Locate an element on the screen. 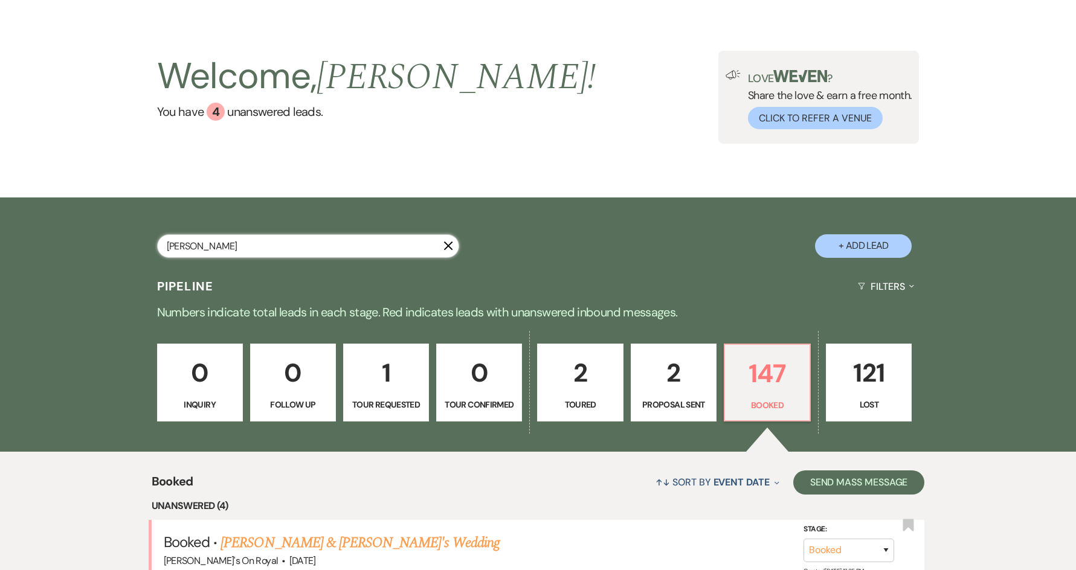 The width and height of the screenshot is (1076, 570). a: 147Booked is located at coordinates (767, 383).